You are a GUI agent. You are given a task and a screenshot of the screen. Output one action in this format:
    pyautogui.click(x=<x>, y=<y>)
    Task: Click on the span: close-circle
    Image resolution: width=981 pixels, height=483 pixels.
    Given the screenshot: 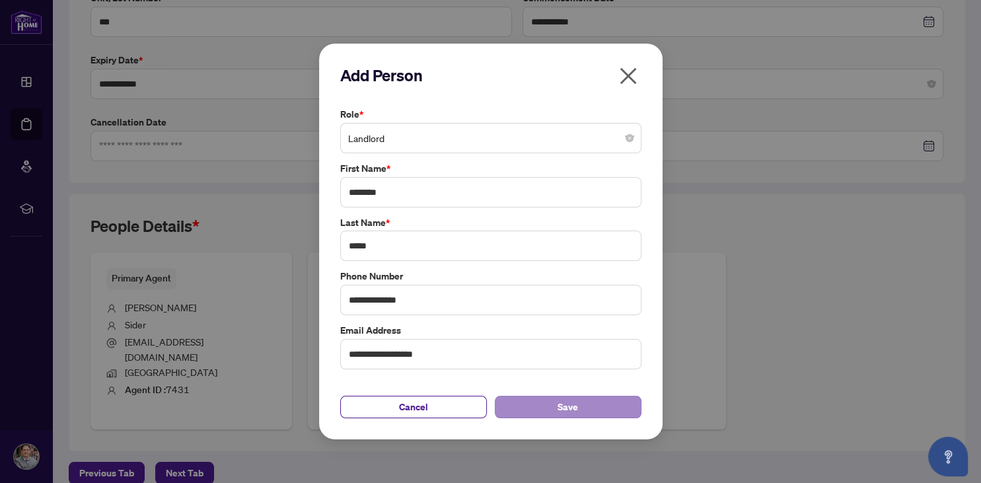 What is the action you would take?
    pyautogui.click(x=630, y=138)
    